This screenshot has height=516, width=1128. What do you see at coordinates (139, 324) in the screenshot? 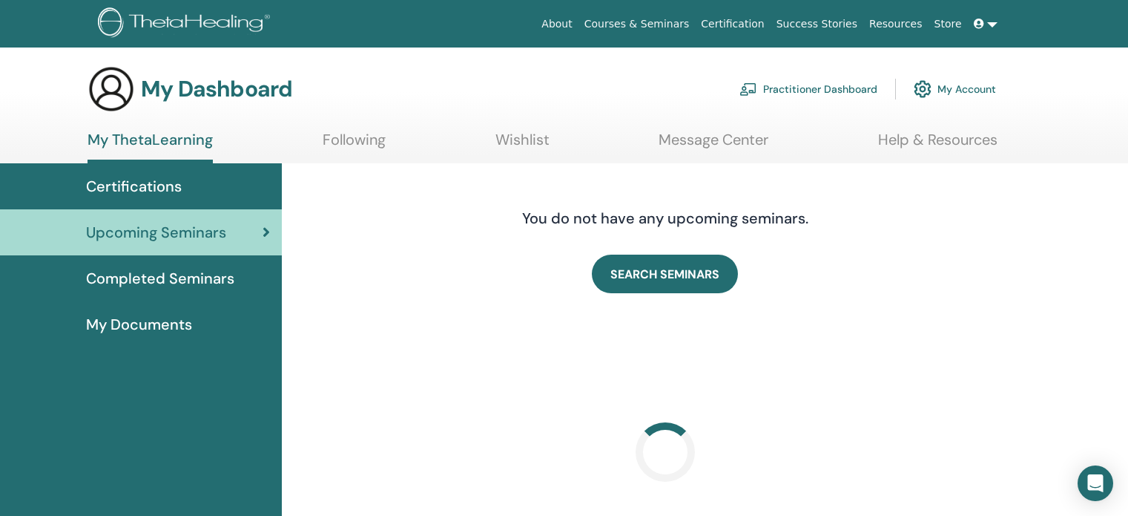
I see `span: My Documents` at bounding box center [139, 324].